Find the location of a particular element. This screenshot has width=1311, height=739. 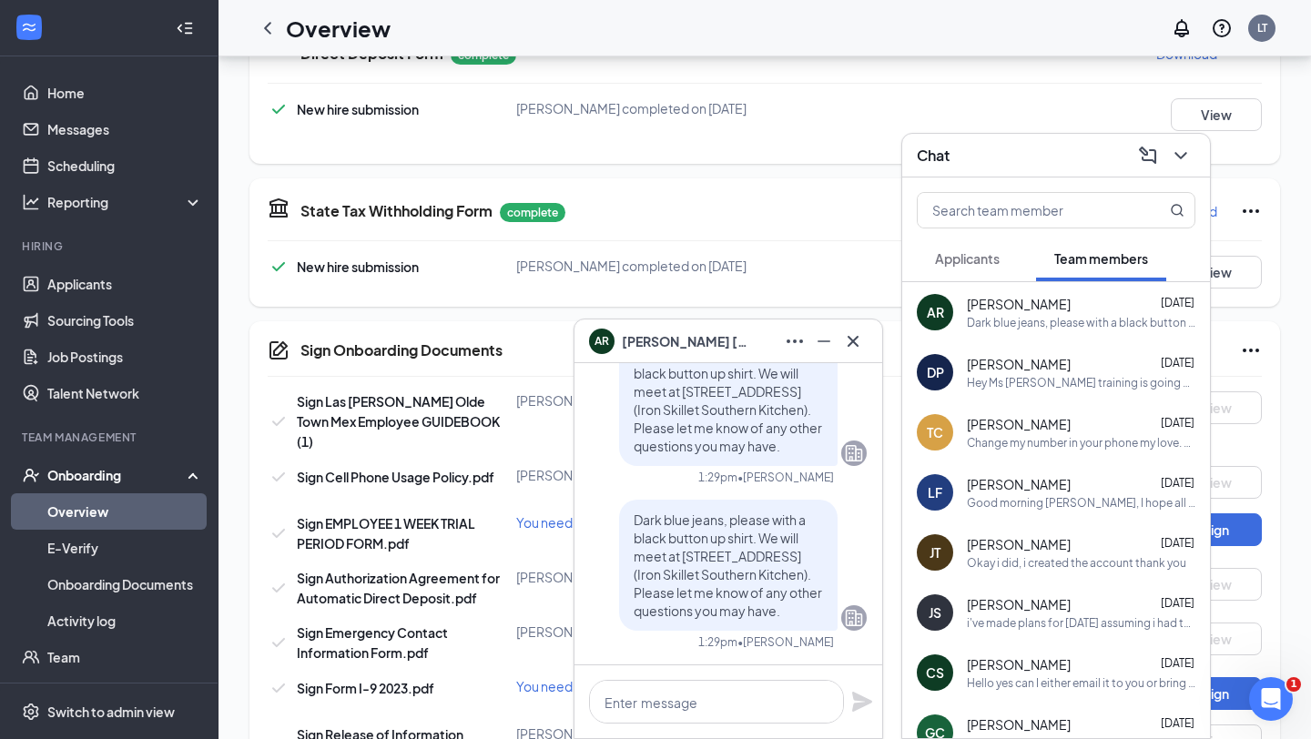

svg: ComposeMessage is located at coordinates (1148, 156).